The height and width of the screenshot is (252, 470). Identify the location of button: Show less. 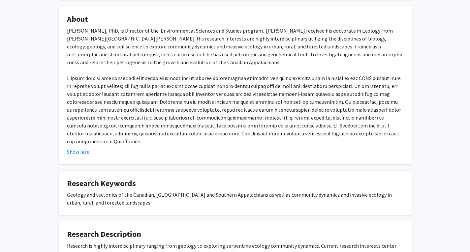
(78, 152).